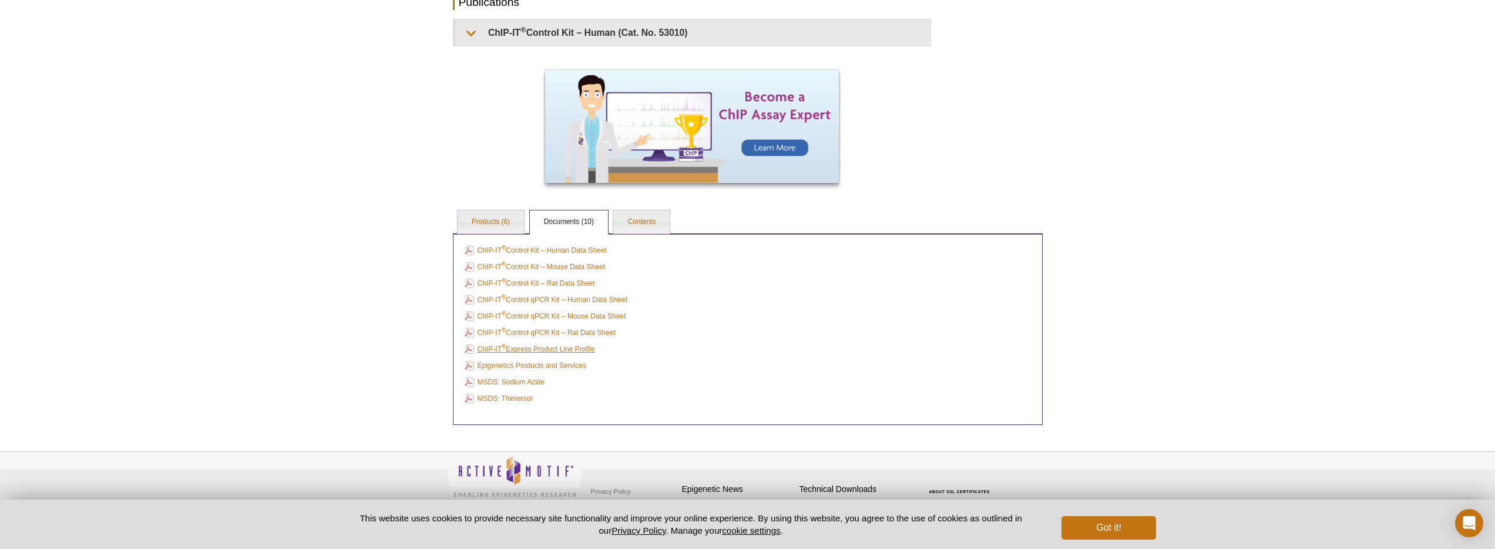  What do you see at coordinates (505, 382) in the screenshot?
I see `a: MSDS: Sodium Azide` at bounding box center [505, 382].